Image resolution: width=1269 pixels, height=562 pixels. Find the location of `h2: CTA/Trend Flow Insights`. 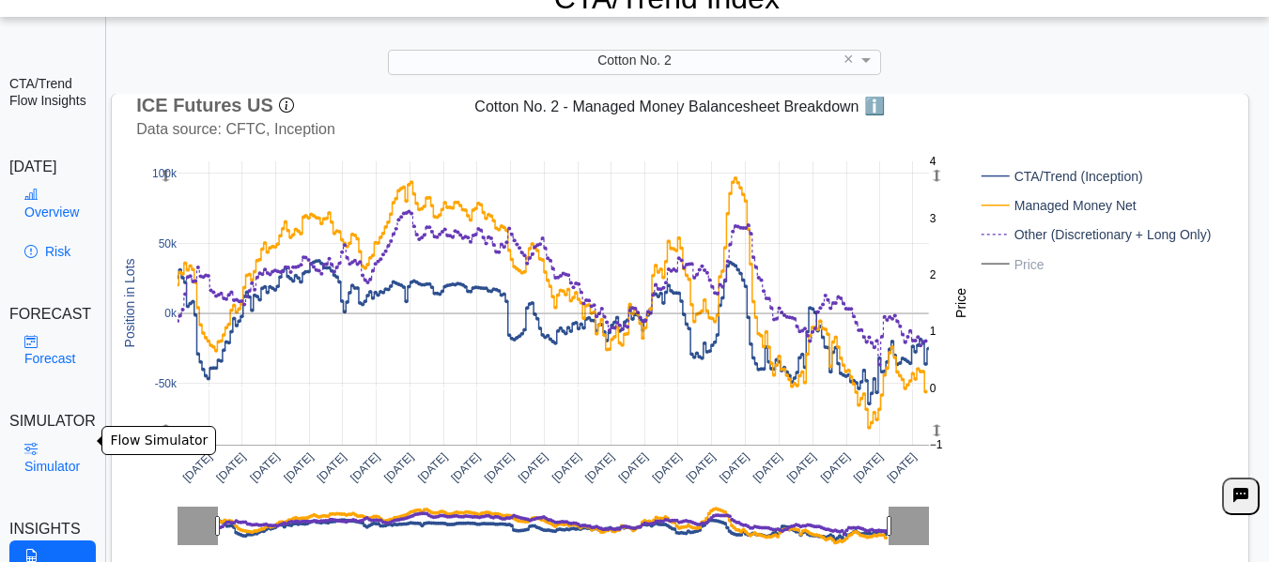

h2: CTA/Trend Flow Insights is located at coordinates (53, 92).